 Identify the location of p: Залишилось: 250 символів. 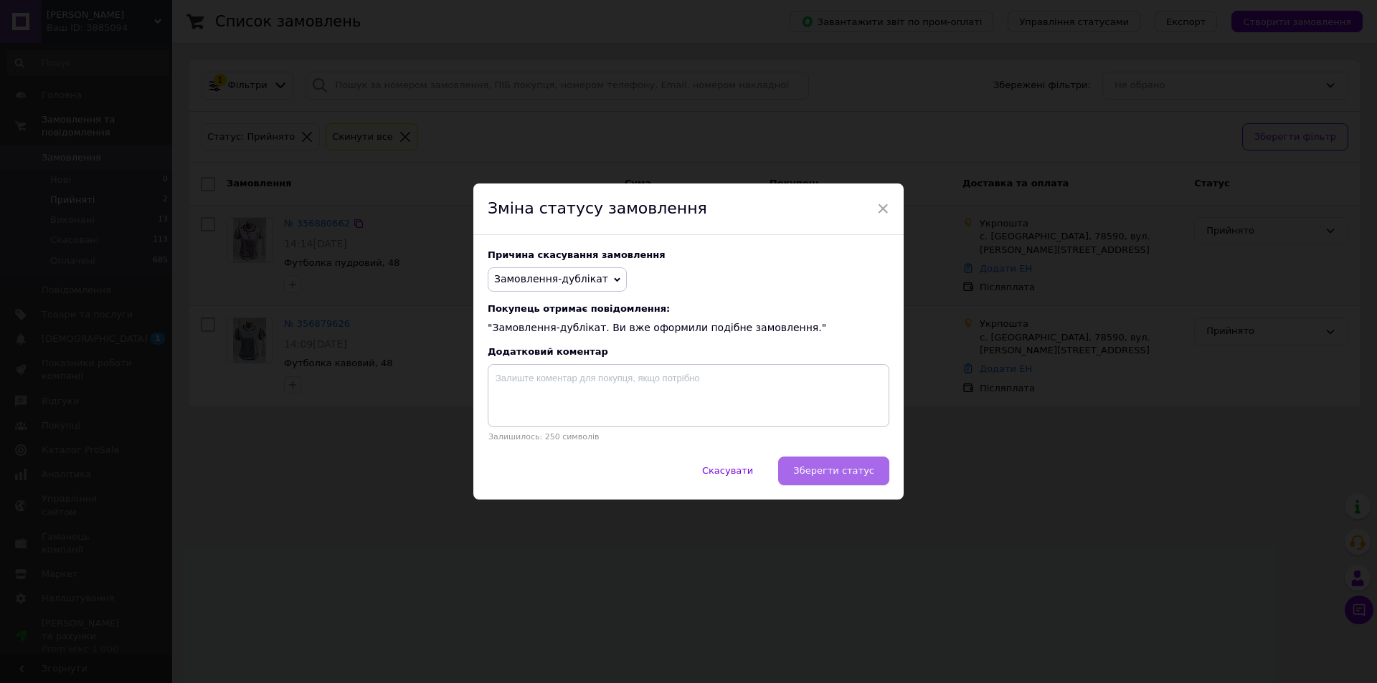
(688, 437).